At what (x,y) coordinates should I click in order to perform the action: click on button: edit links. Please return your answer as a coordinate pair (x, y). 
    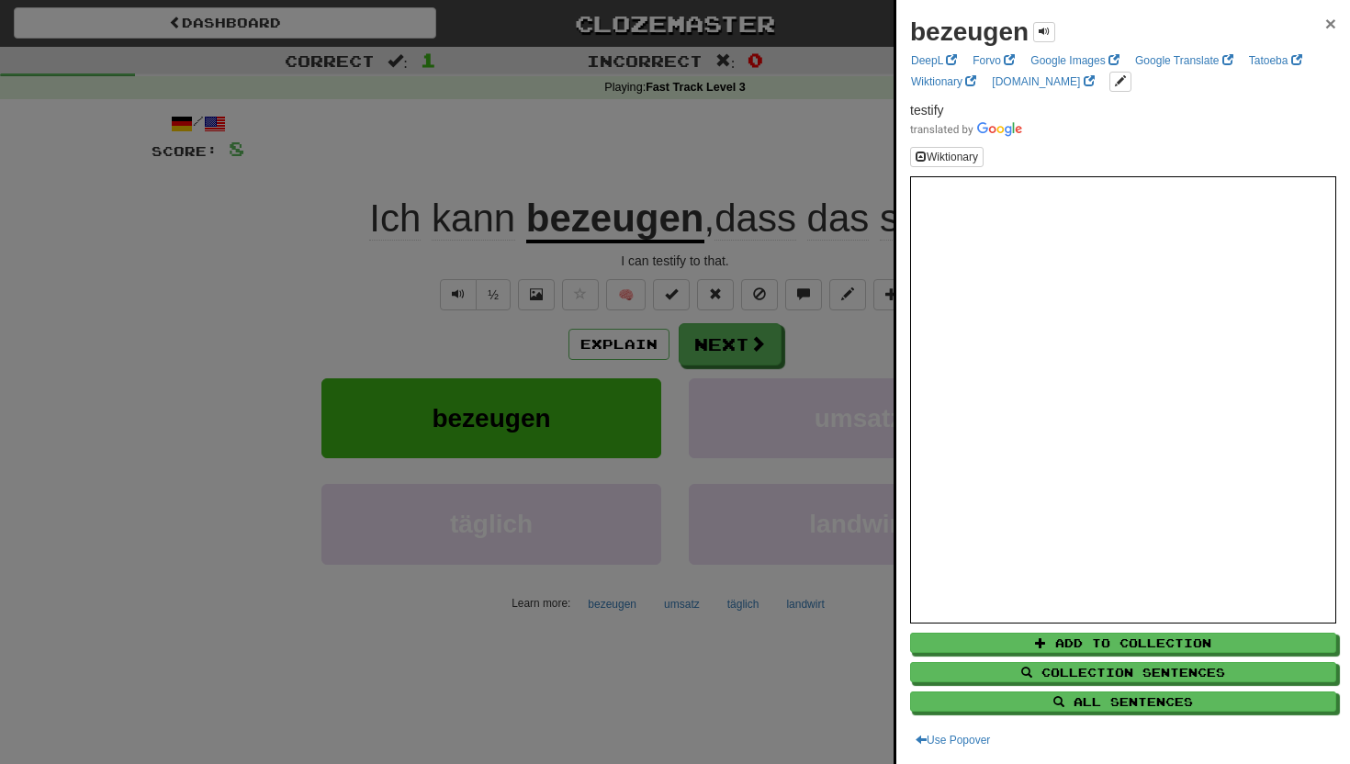
    Looking at the image, I should click on (1120, 82).